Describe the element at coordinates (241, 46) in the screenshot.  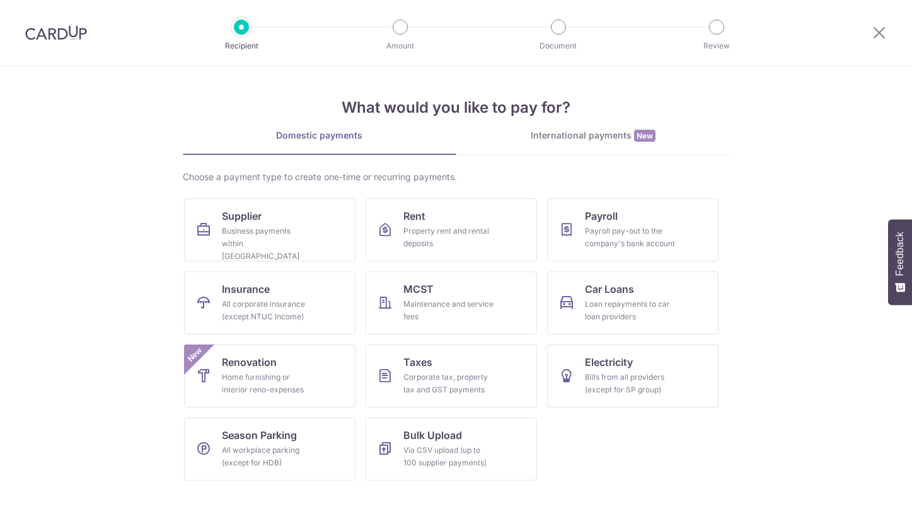
I see `p: Recipient` at that location.